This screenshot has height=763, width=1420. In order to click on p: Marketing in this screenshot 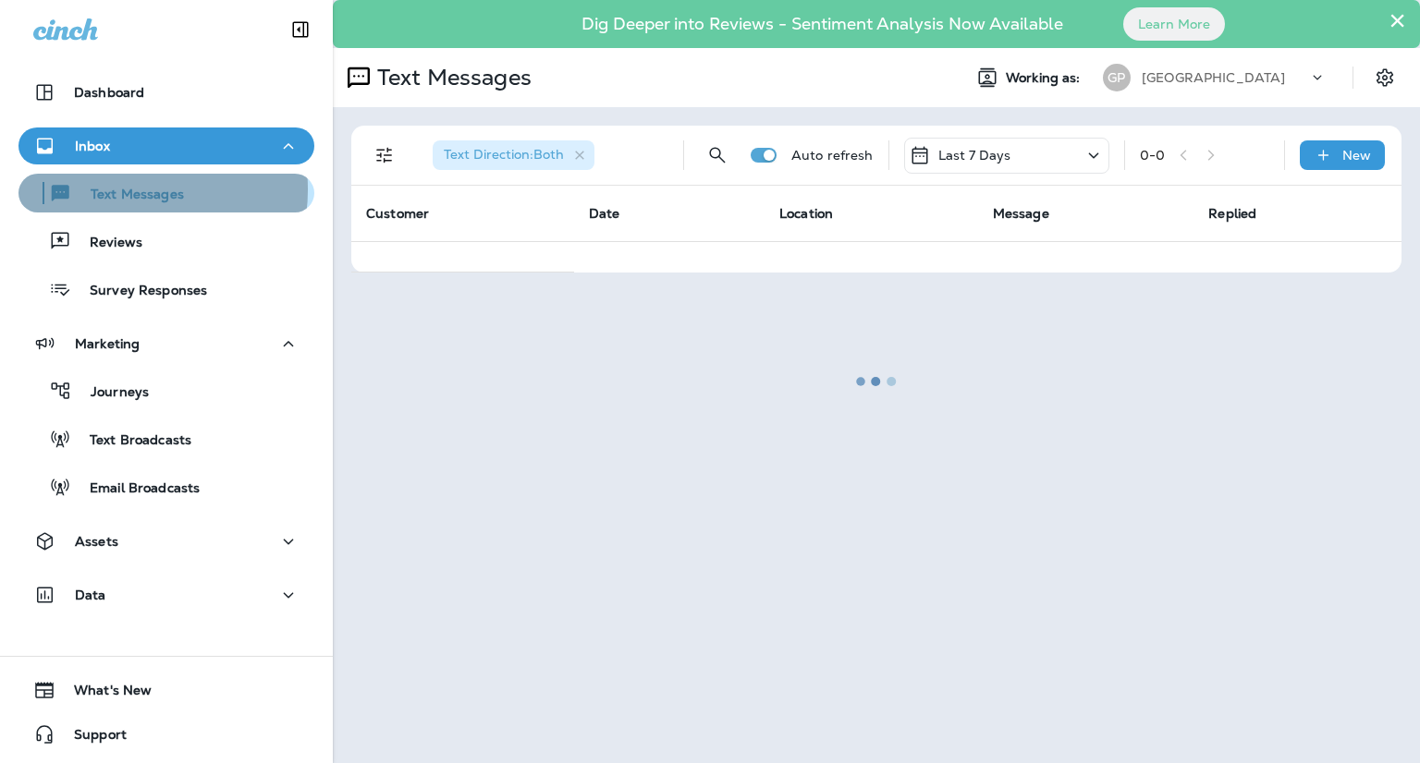, I will do `click(107, 344)`.